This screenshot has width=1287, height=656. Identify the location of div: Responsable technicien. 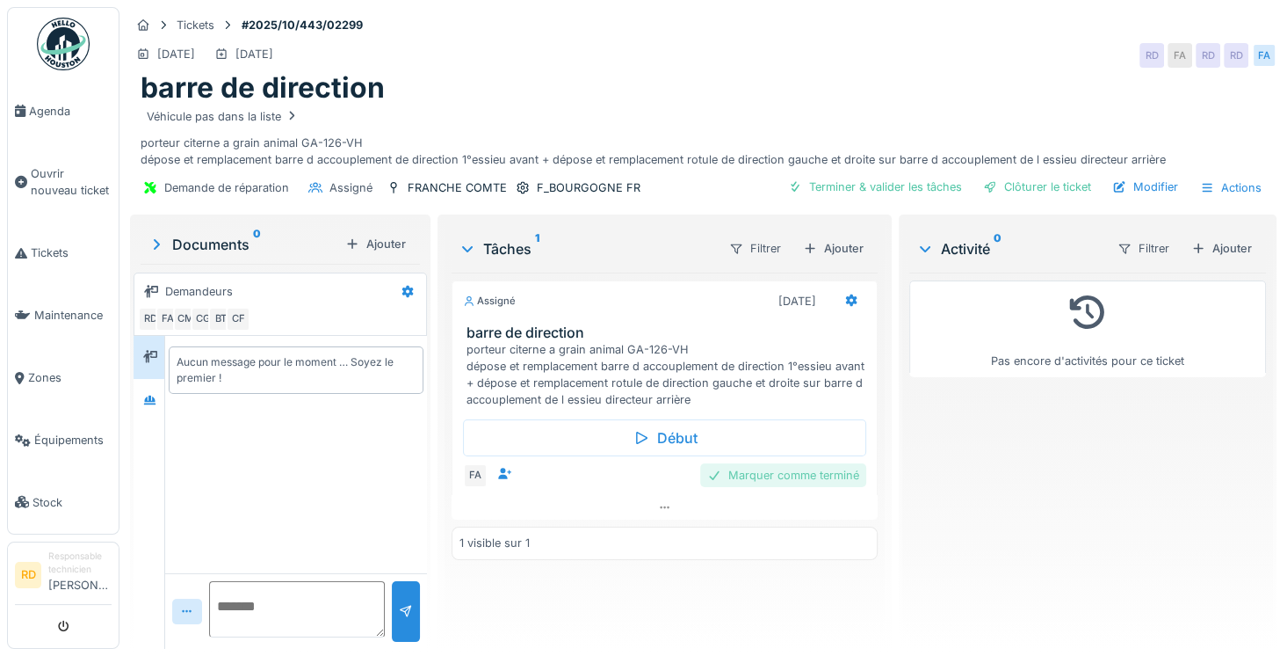
(80, 562).